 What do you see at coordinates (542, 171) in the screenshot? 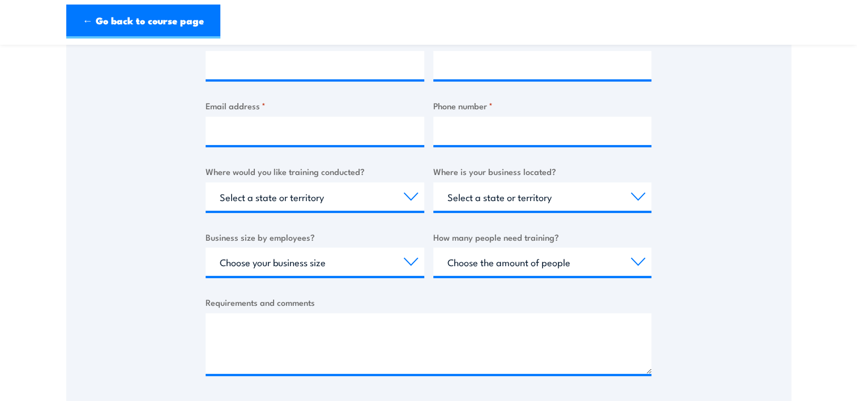
I see `label: Where is your business located?` at bounding box center [542, 171].